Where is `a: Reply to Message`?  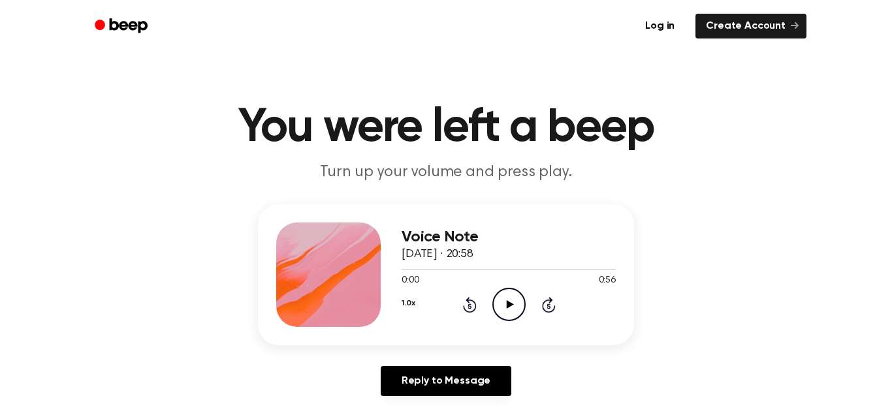 a: Reply to Message is located at coordinates (446, 381).